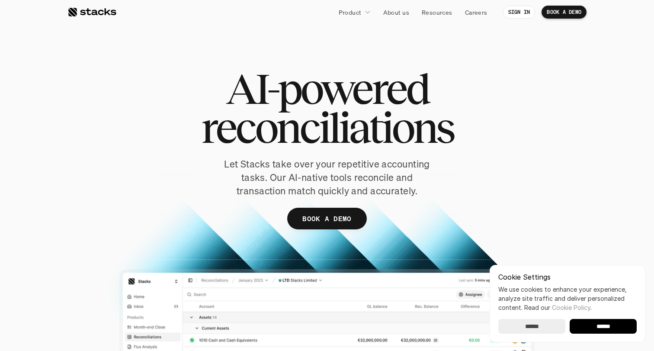  I want to click on a: Resources, so click(437, 12).